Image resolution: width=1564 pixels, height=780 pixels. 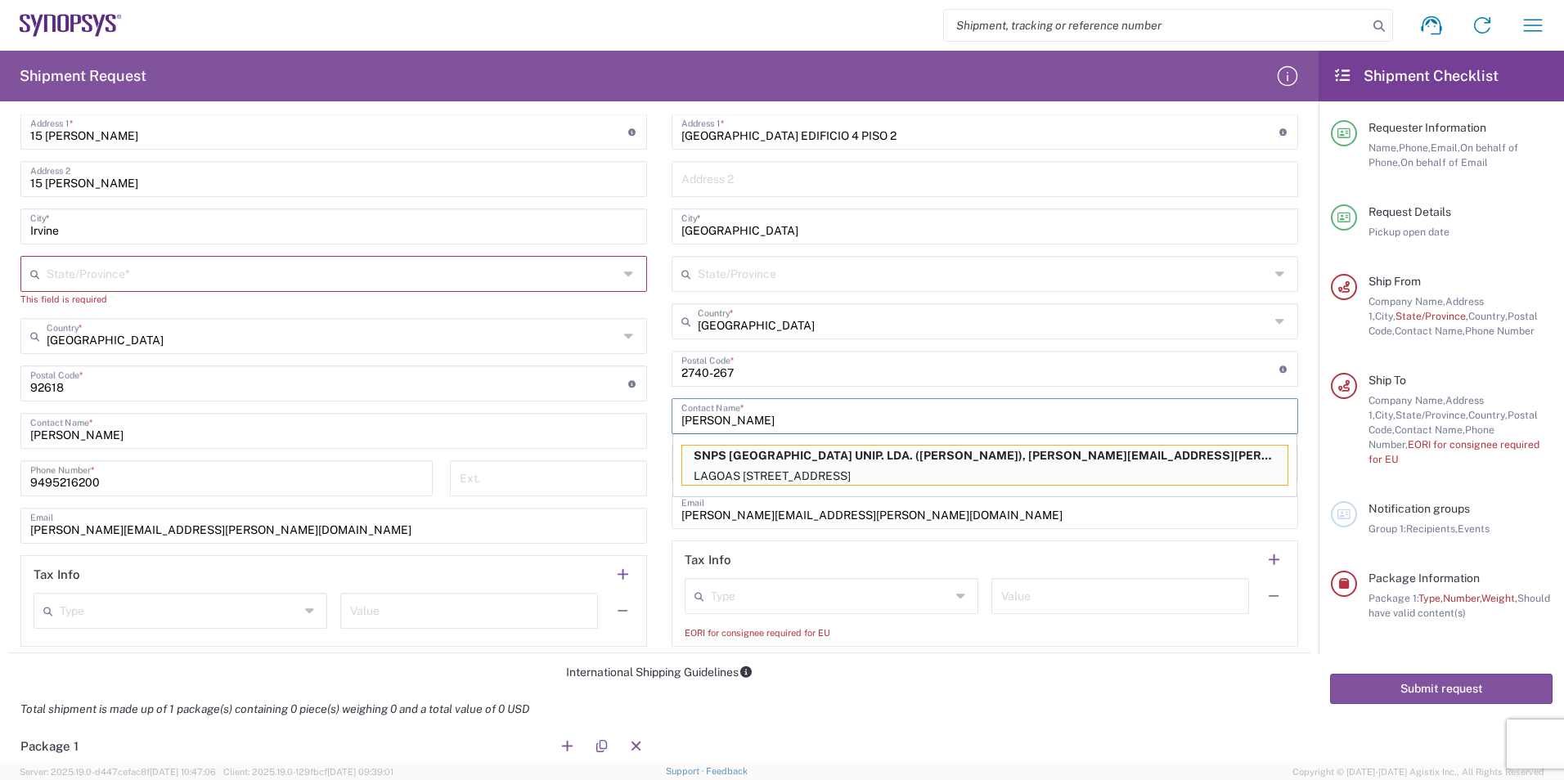 What do you see at coordinates (1416, 76) in the screenshot?
I see `h2: Shipment Checklist` at bounding box center [1416, 76].